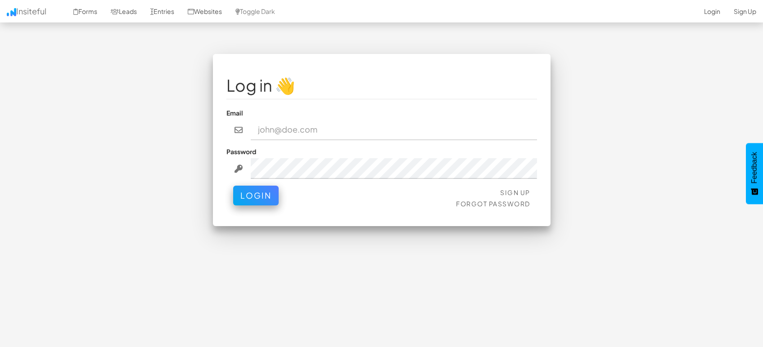 The width and height of the screenshot is (763, 347). What do you see at coordinates (754, 168) in the screenshot?
I see `span: Feedback` at bounding box center [754, 168].